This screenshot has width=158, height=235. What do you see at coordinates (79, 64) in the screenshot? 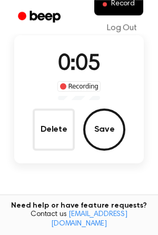
I see `span: 0:05` at bounding box center [79, 64].